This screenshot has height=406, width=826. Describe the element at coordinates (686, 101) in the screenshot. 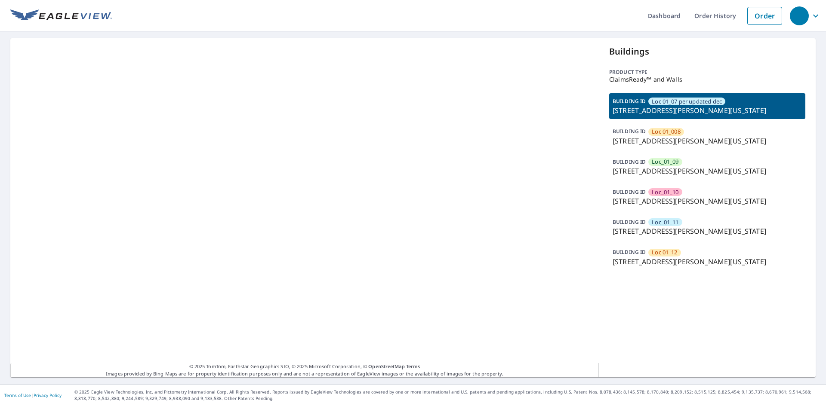

I see `span: Loc 01_07 per updated dec` at that location.